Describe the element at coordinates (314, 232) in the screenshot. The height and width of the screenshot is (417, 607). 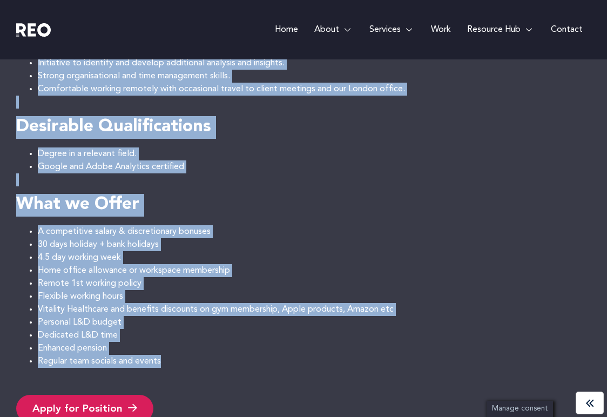
I see `li: A competitive salary & discretionary bonuses` at that location.